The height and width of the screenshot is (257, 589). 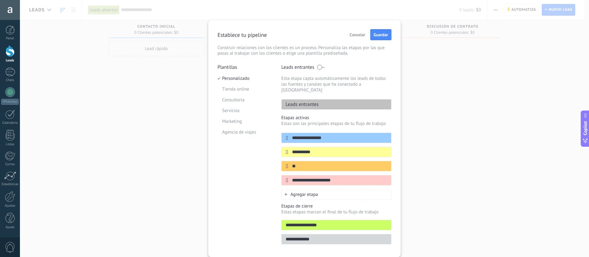 What do you see at coordinates (304, 51) in the screenshot?
I see `p: Construir relaciones con los clientes es un proceso. Personaliza las etapas por las que pasas al ...` at bounding box center [304, 51].